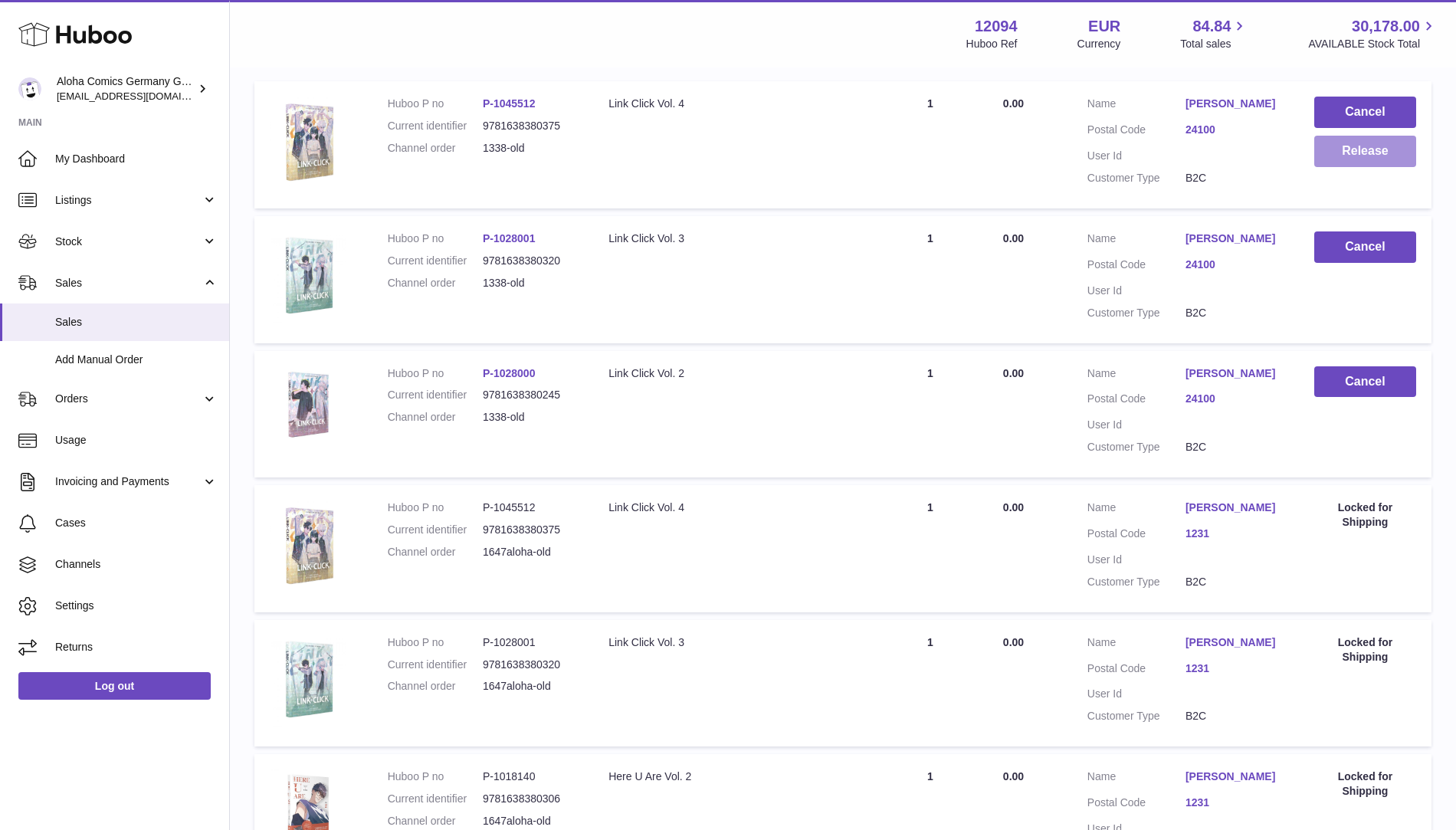 The height and width of the screenshot is (830, 1456). Describe the element at coordinates (509, 104) in the screenshot. I see `a: P-1045512` at that location.